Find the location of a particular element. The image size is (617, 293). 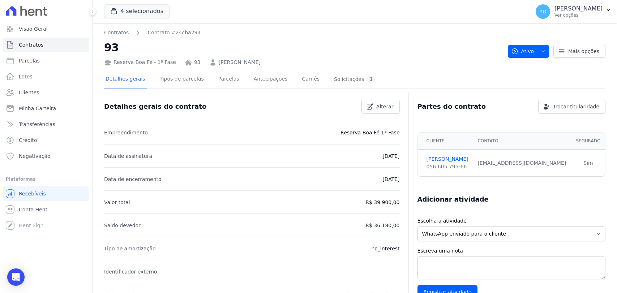

p: Tipo de amortização is located at coordinates (130, 249).